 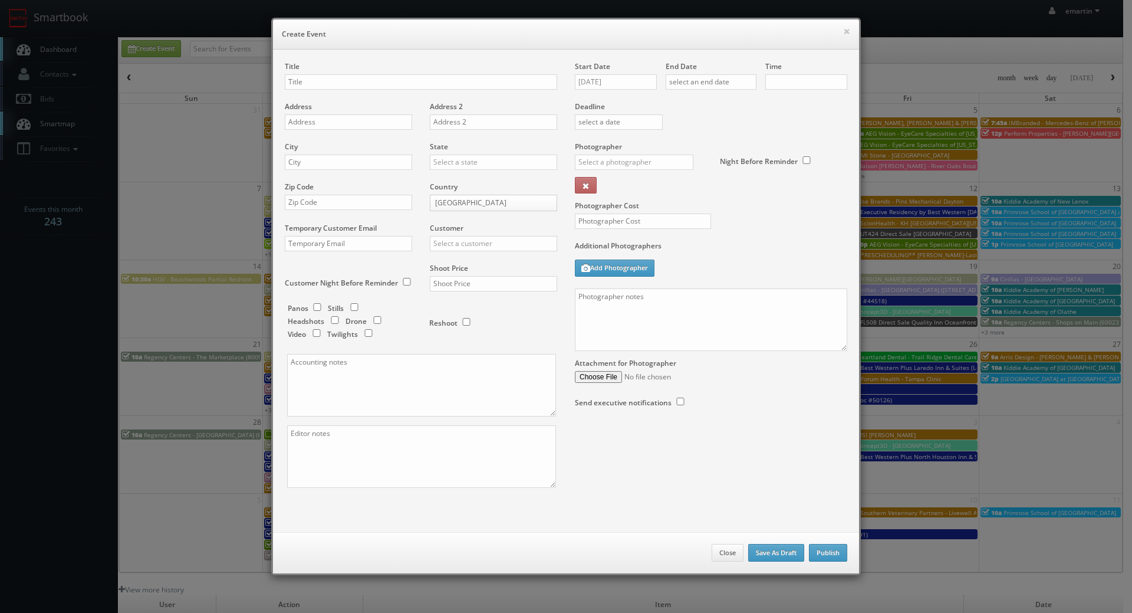 I want to click on label: Time, so click(x=773, y=66).